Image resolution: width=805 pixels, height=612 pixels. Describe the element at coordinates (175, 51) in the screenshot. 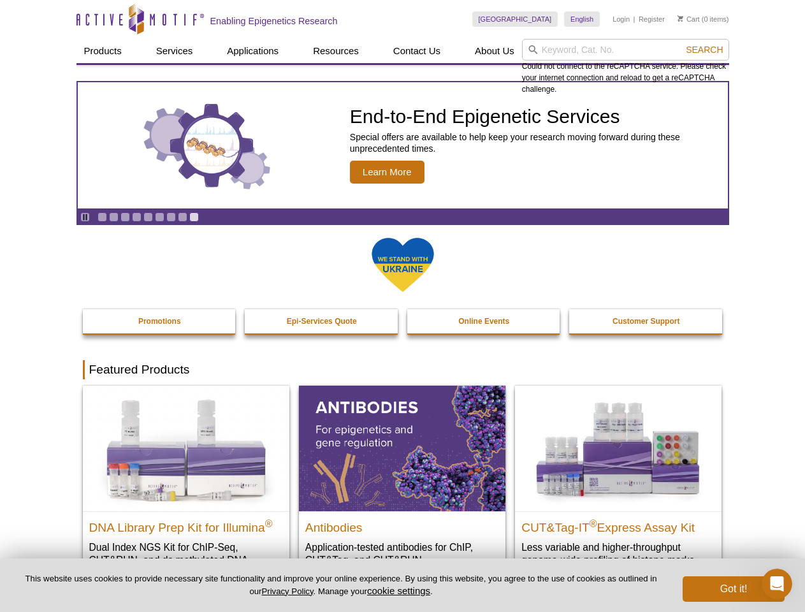

I see `a: Services` at that location.